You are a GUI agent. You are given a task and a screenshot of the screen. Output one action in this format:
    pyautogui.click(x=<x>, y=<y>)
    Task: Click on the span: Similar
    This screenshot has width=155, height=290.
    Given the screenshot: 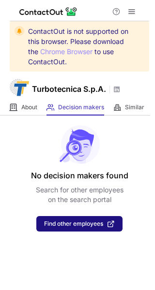 What is the action you would take?
    pyautogui.click(x=134, y=107)
    